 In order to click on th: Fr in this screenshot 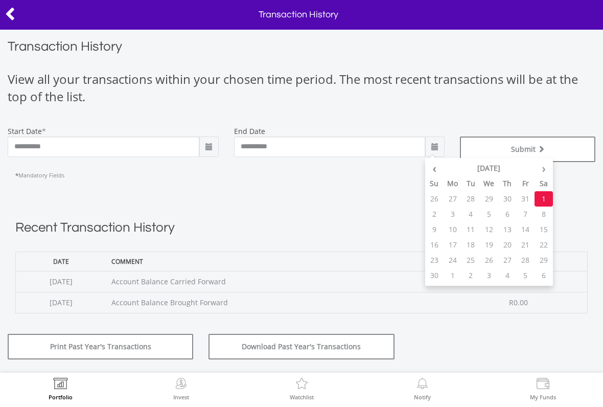, I will do `click(526, 183)`.